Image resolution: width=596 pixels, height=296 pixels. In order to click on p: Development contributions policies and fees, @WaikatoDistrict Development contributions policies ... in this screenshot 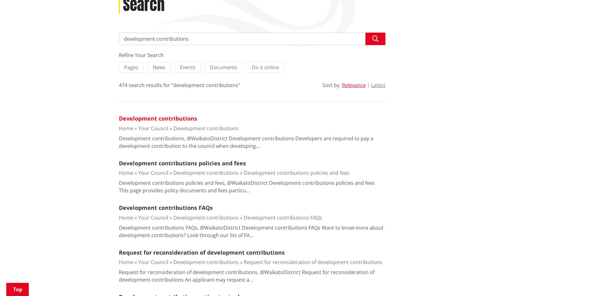, I will do `click(252, 187)`.